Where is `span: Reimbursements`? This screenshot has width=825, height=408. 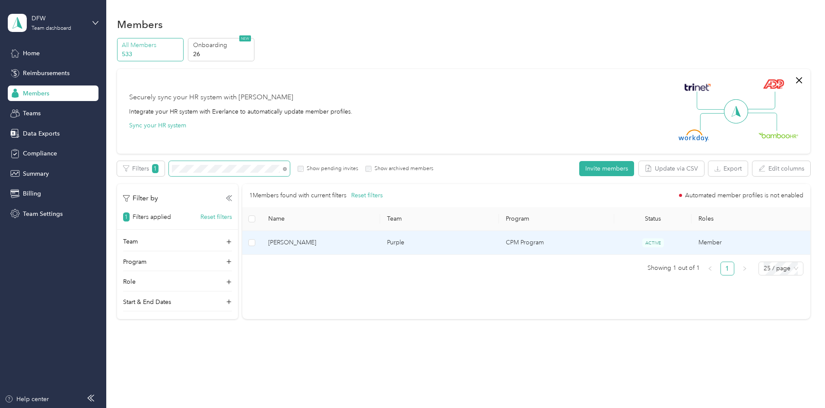
span: Reimbursements is located at coordinates (46, 73).